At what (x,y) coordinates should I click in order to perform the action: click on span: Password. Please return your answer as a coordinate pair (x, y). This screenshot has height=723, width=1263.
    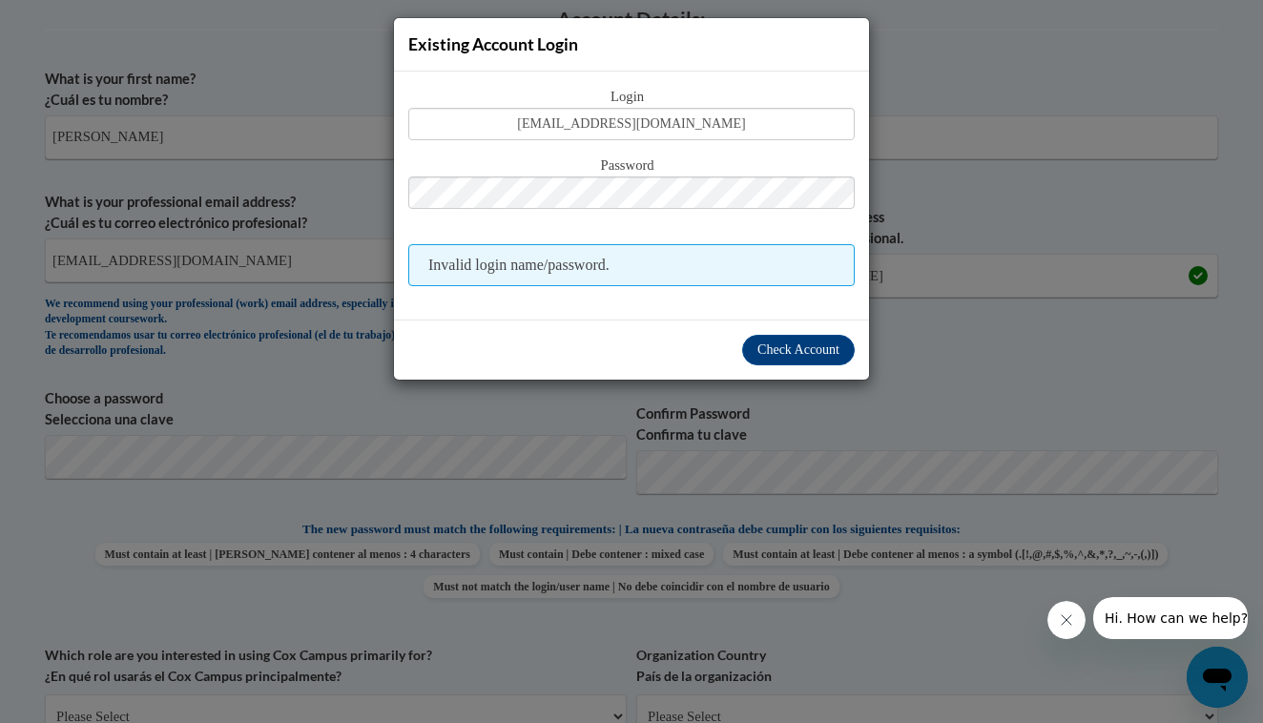
    Looking at the image, I should click on (631, 166).